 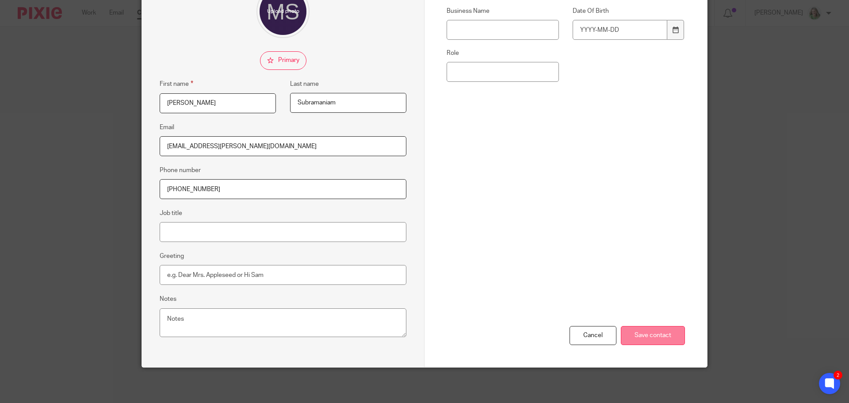 What do you see at coordinates (629, 11) in the screenshot?
I see `label: Date Of Birth` at bounding box center [629, 11].